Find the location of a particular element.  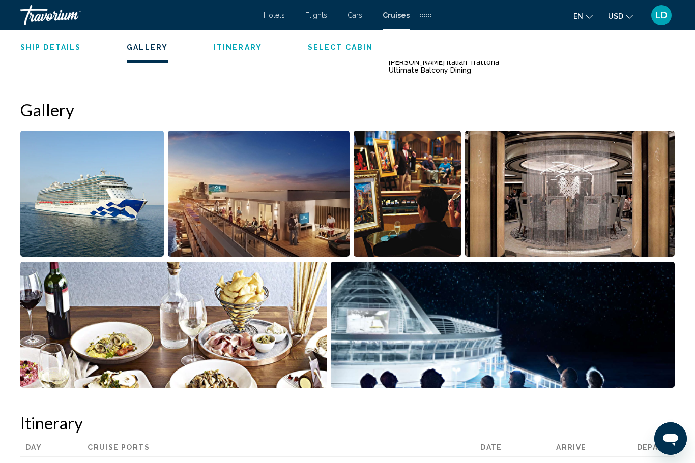

span: Cruises is located at coordinates (396, 15).